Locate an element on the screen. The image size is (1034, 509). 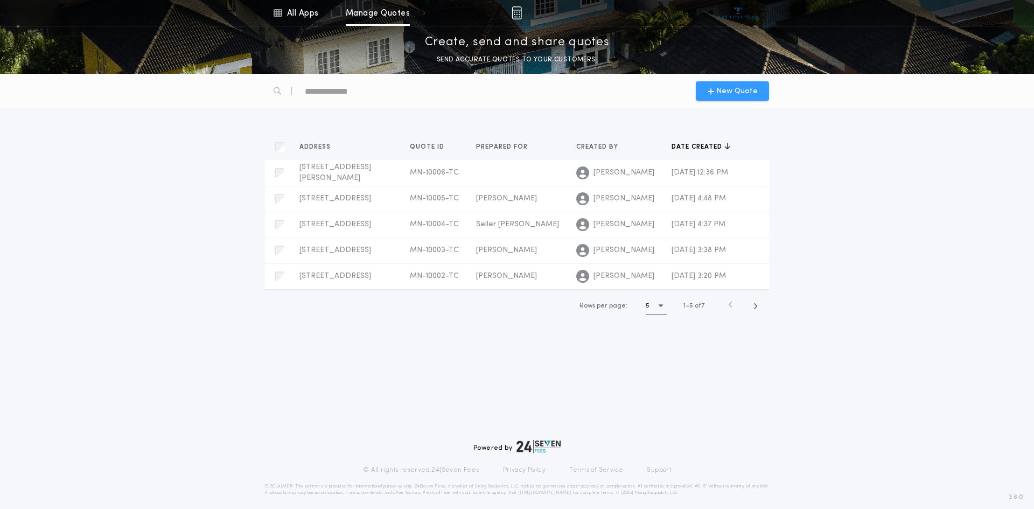
p: SEND ACCURATE QUOTES TO YOUR CUSTOMERS. is located at coordinates (517, 60).